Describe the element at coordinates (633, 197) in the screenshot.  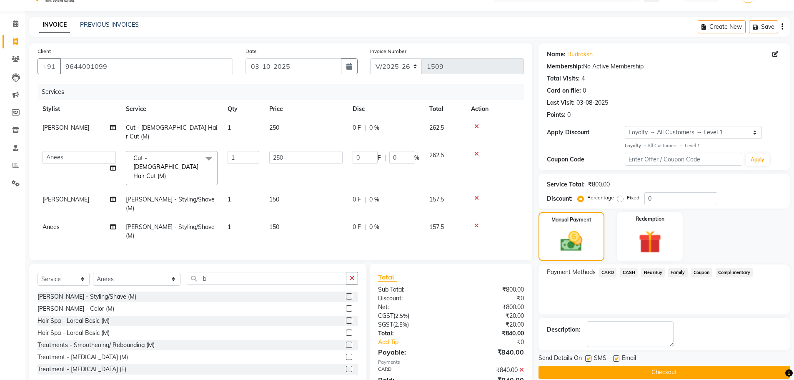
I see `label: Fixed` at that location.